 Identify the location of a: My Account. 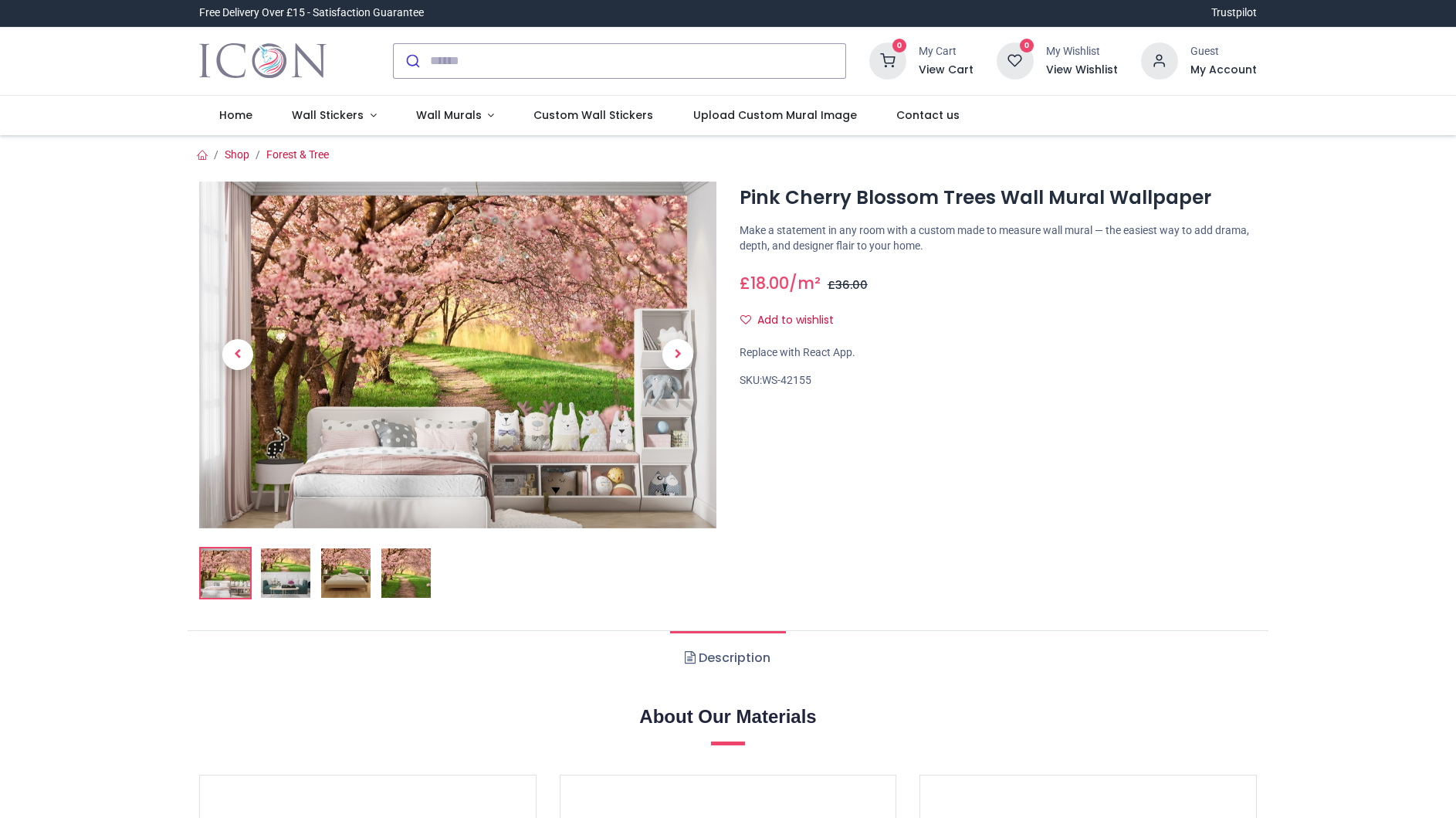
(1224, 70).